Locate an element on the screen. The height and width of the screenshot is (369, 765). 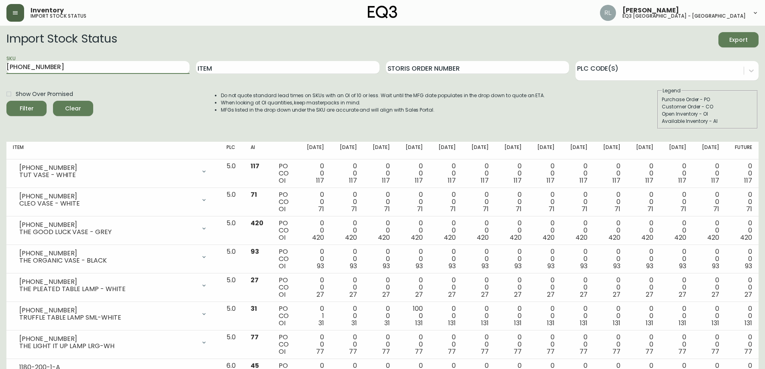
span: Export is located at coordinates (739, 40).